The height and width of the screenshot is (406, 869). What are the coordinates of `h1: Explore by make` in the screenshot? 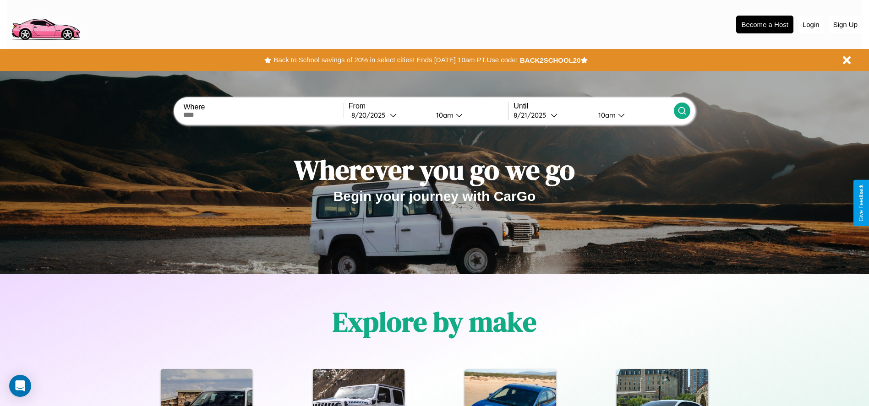 It's located at (434, 322).